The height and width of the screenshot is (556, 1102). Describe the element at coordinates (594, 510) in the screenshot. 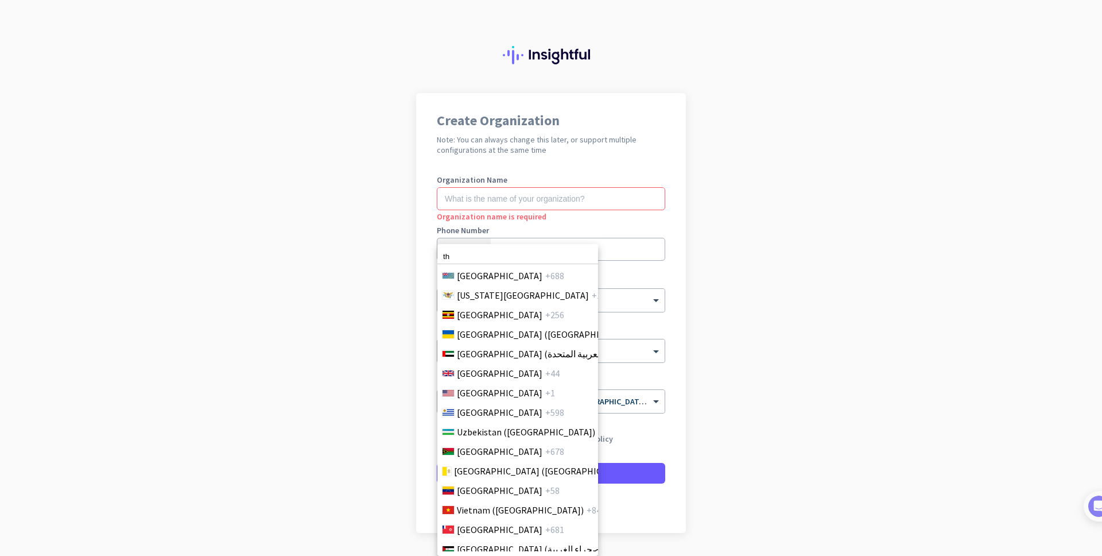

I see `span: +84` at that location.